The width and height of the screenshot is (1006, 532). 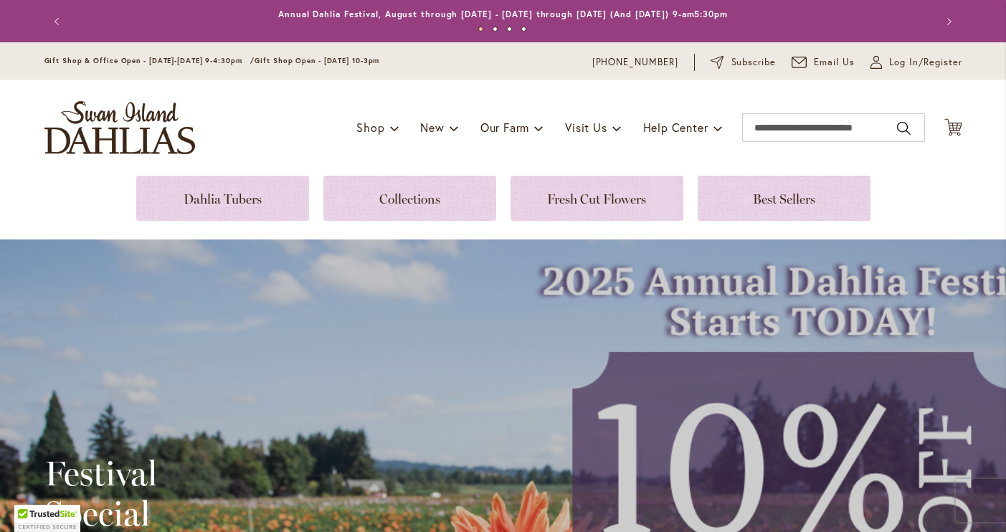 What do you see at coordinates (743, 62) in the screenshot?
I see `a: Subscribe` at bounding box center [743, 62].